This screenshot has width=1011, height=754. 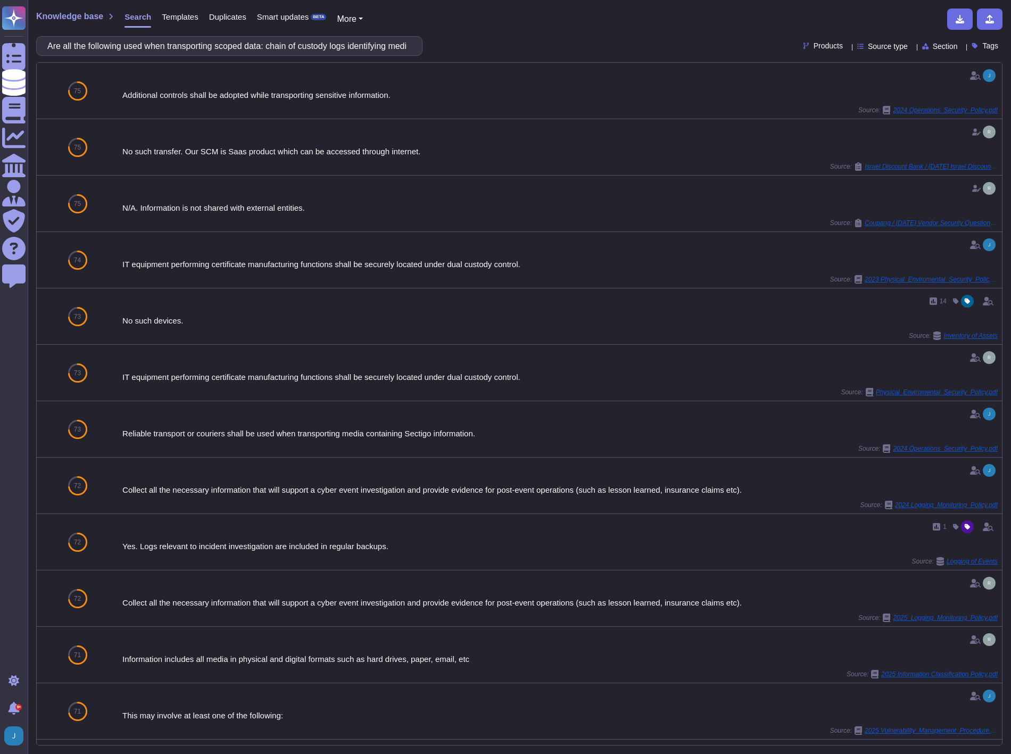 What do you see at coordinates (16, 736) in the screenshot?
I see `button: user` at bounding box center [16, 736].